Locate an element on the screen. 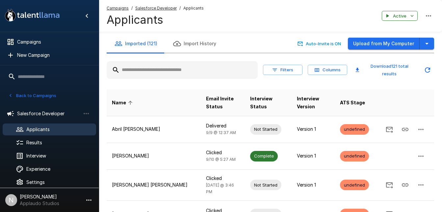  button: Upload from My Computer is located at coordinates (384, 43).